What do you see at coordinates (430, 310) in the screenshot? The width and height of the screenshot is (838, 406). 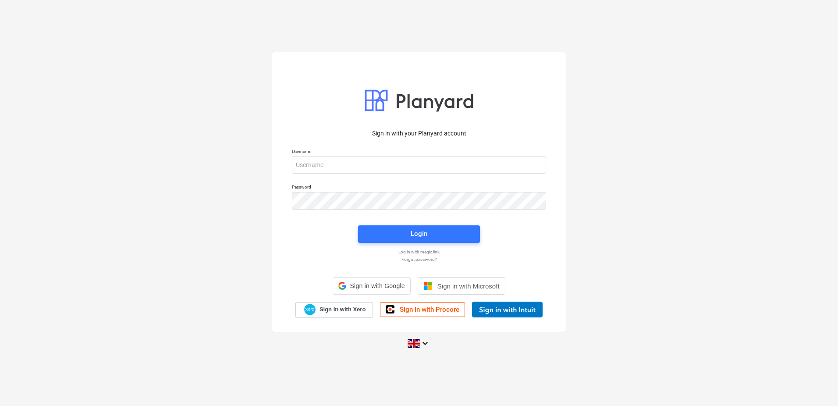 I see `span: Sign in with Procore` at bounding box center [430, 310].